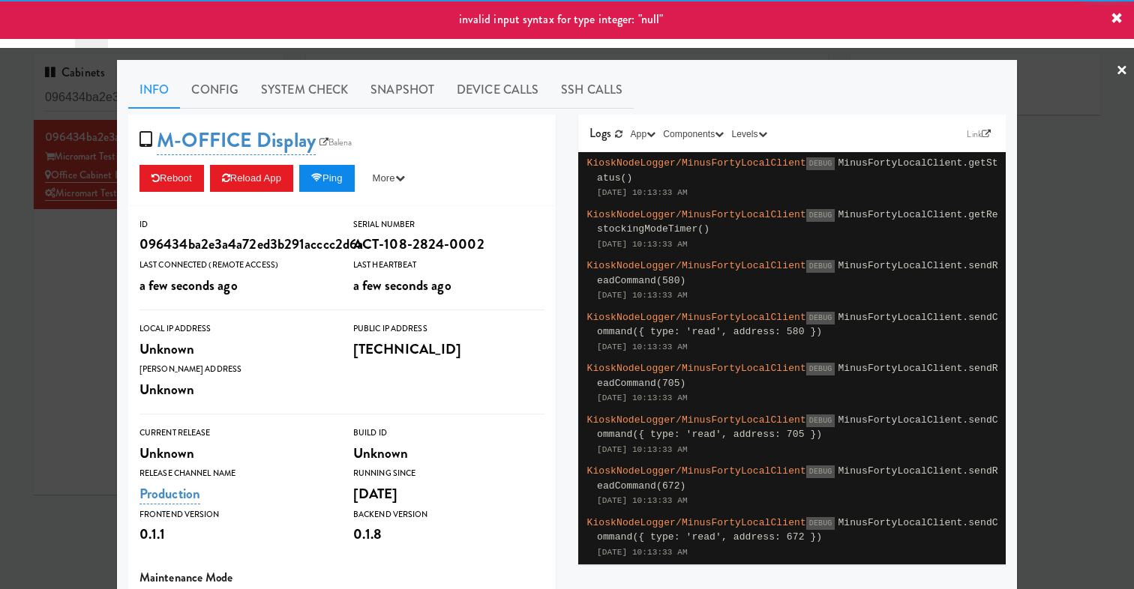  Describe the element at coordinates (497, 90) in the screenshot. I see `a: Device Calls` at that location.